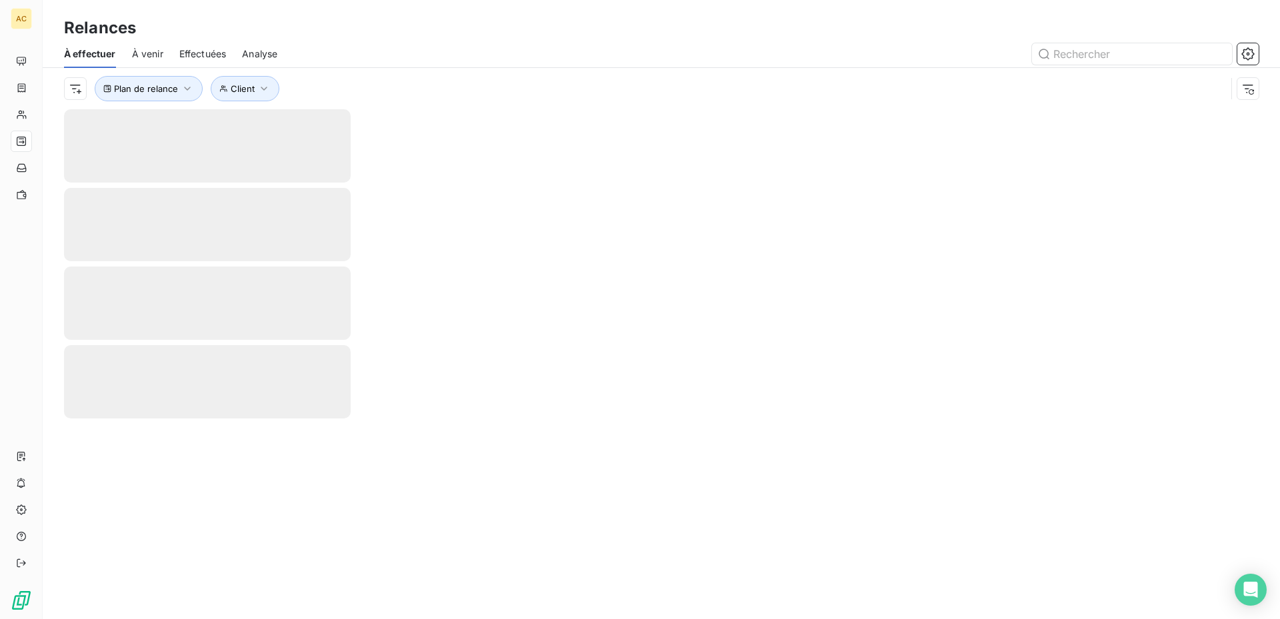 This screenshot has width=1280, height=619. What do you see at coordinates (259, 54) in the screenshot?
I see `span: Analyse` at bounding box center [259, 54].